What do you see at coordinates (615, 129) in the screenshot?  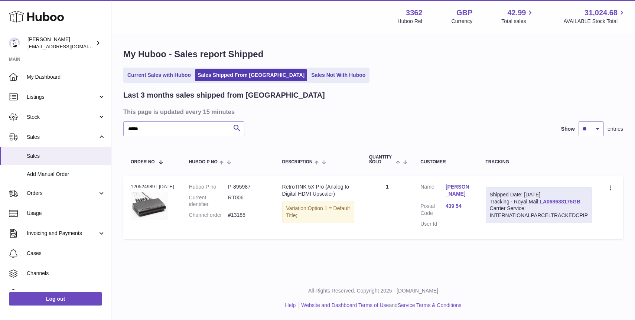 I see `span: entries` at bounding box center [615, 129].